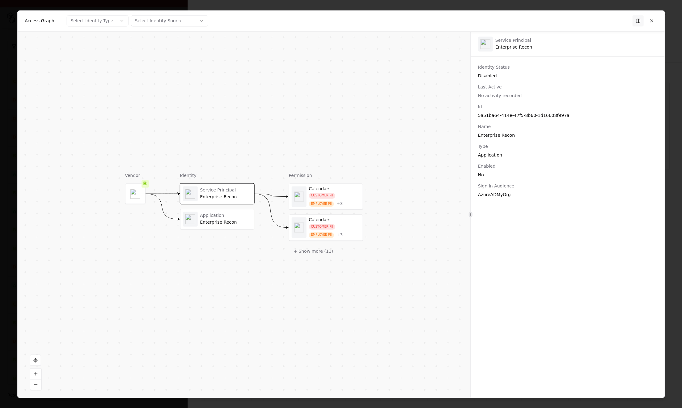 This screenshot has width=682, height=408. What do you see at coordinates (486, 44) in the screenshot?
I see `img: entra` at bounding box center [486, 44].